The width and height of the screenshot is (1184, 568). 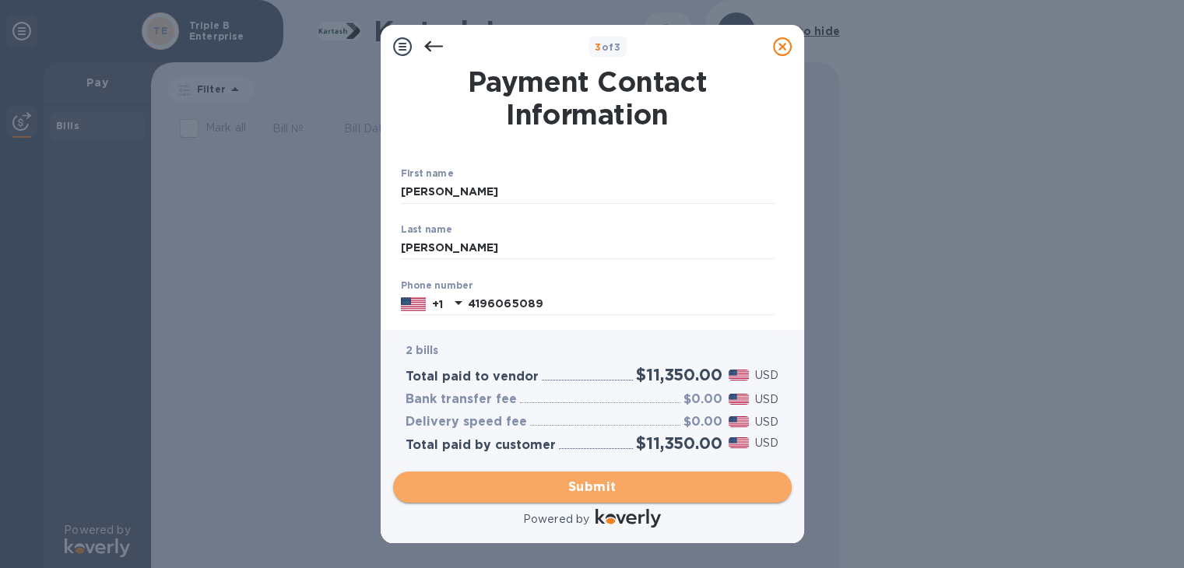 What do you see at coordinates (588, 98) in the screenshot?
I see `h1: Payment Contact Information` at bounding box center [588, 98].